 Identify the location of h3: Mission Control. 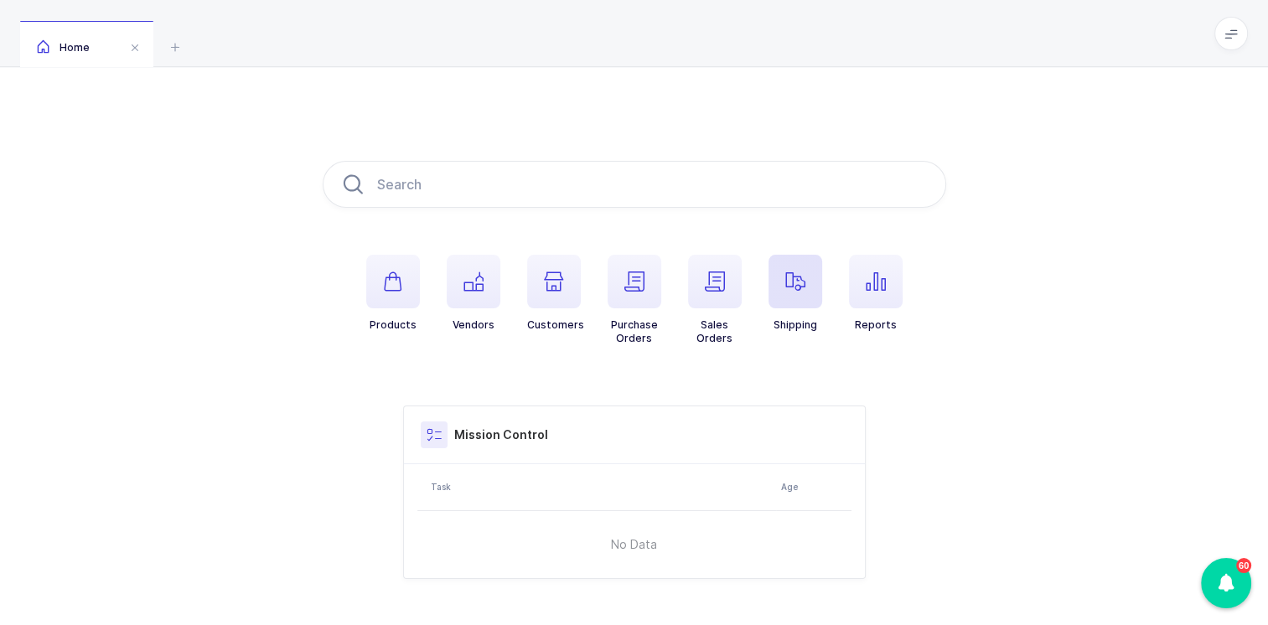
(501, 435).